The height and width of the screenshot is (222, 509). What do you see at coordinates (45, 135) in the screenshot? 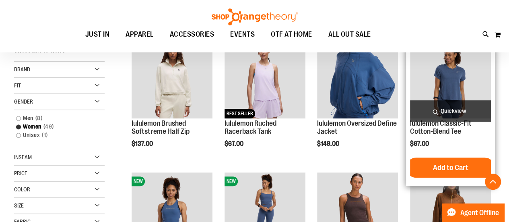
I see `span: 1` at bounding box center [45, 135].